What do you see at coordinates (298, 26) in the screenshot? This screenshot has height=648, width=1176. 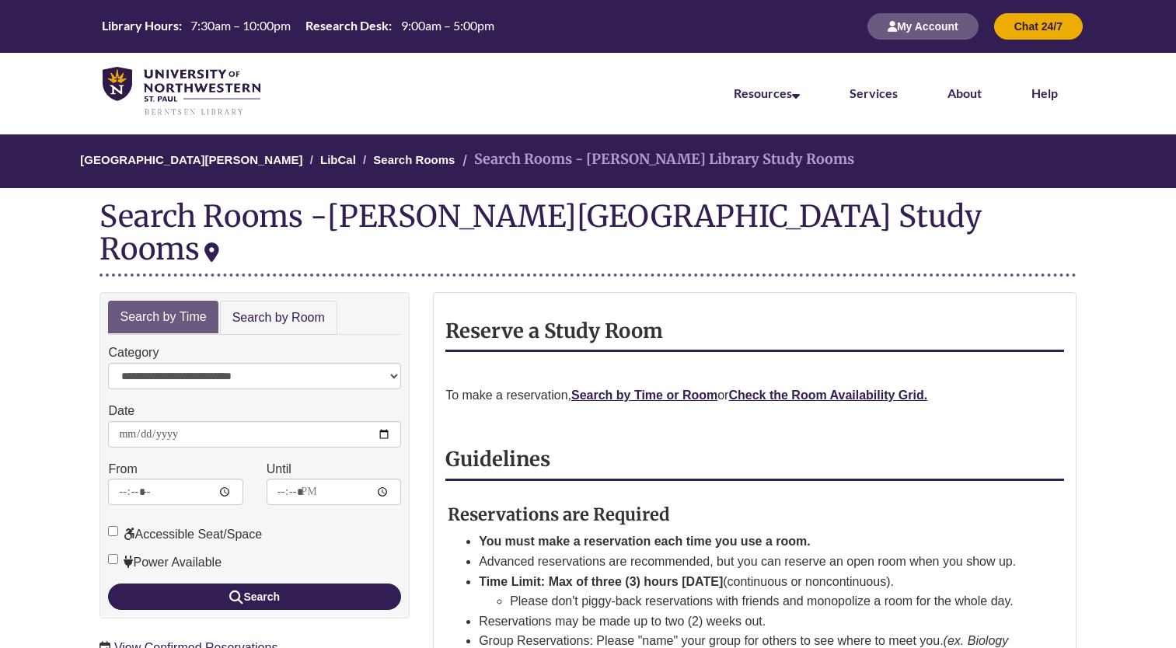 I see `table: Hours Today` at bounding box center [298, 26].